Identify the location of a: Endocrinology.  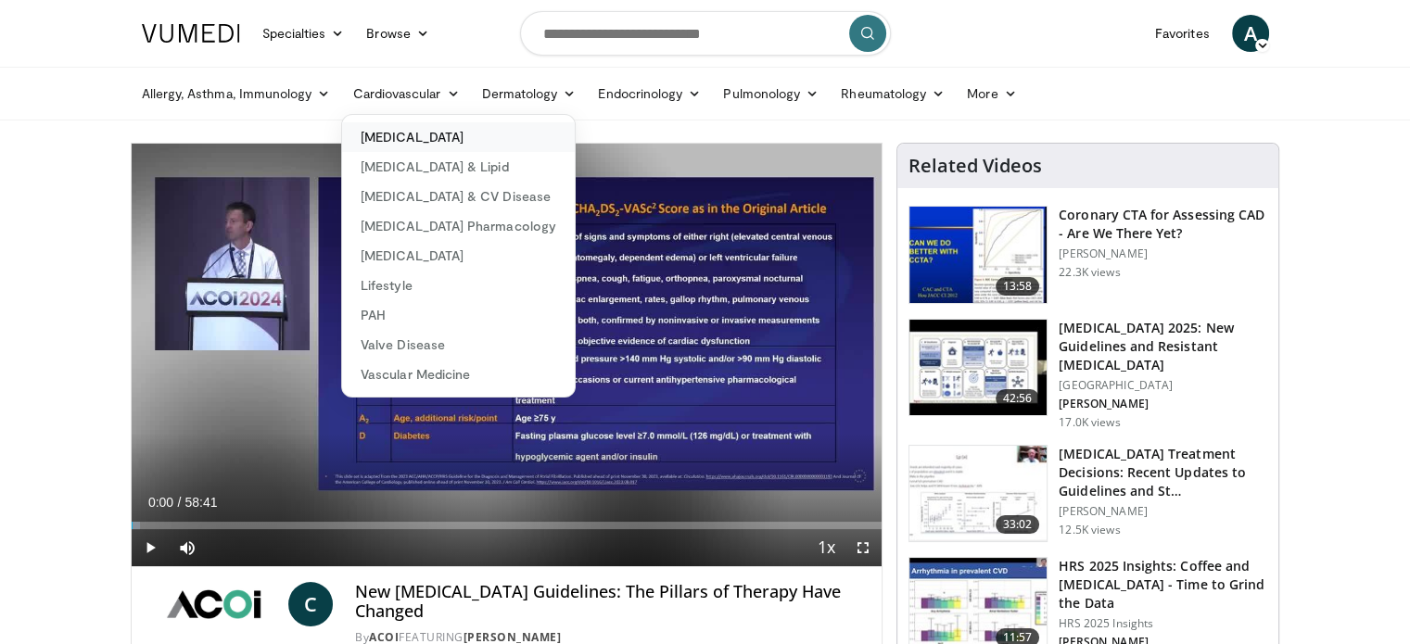
(649, 94).